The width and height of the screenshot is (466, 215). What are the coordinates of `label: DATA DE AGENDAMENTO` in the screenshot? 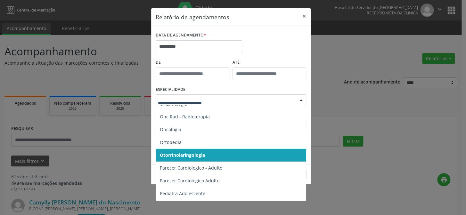 It's located at (181, 35).